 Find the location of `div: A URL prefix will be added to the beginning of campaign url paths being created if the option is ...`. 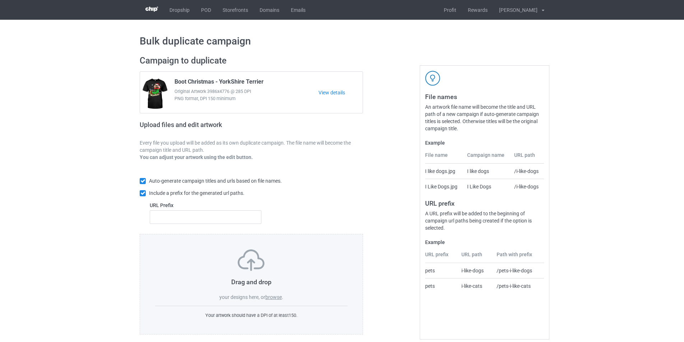

div: A URL prefix will be added to the beginning of campaign url paths being created if the option is ... is located at coordinates (484, 221).